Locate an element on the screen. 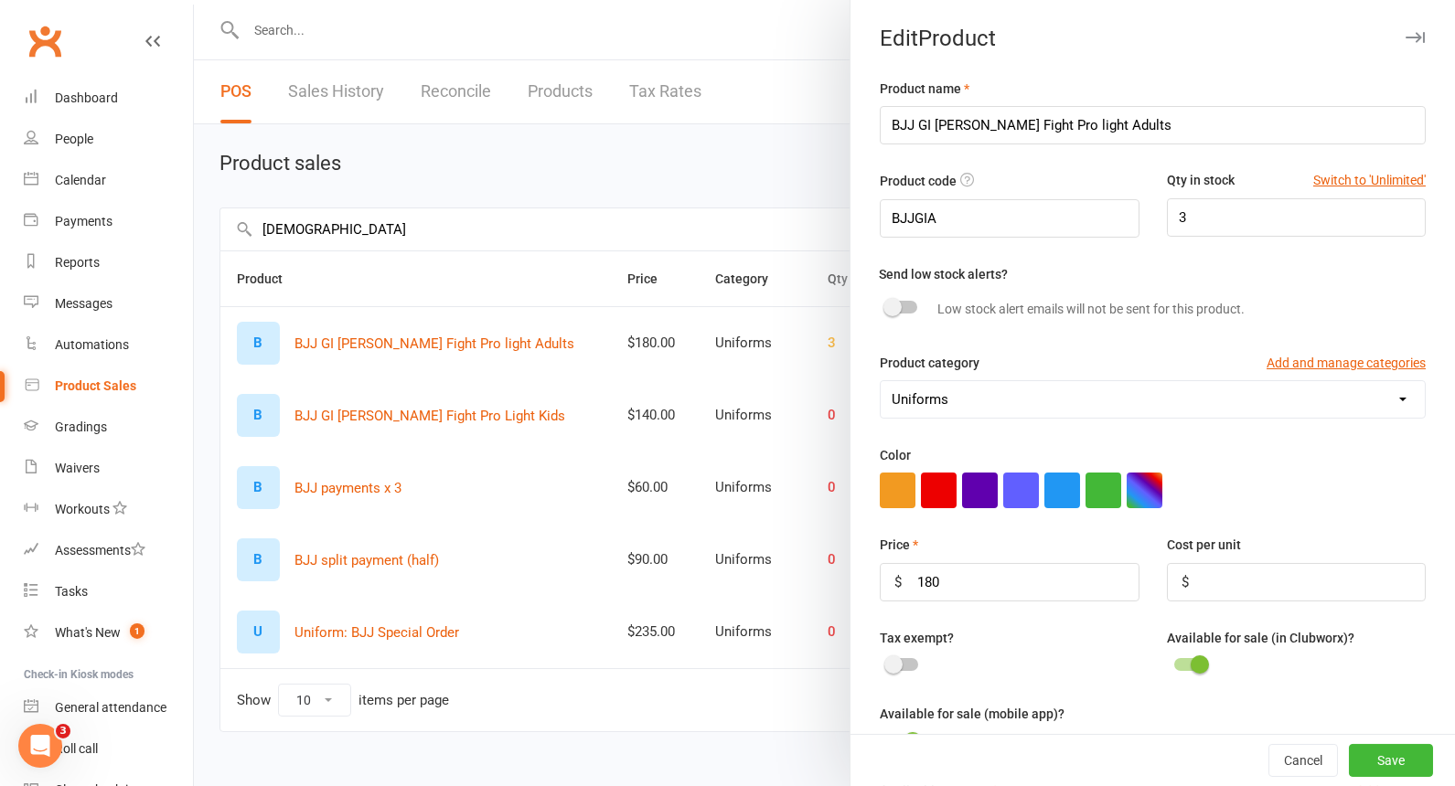 The width and height of the screenshot is (1455, 786). span: 1 is located at coordinates (137, 631).